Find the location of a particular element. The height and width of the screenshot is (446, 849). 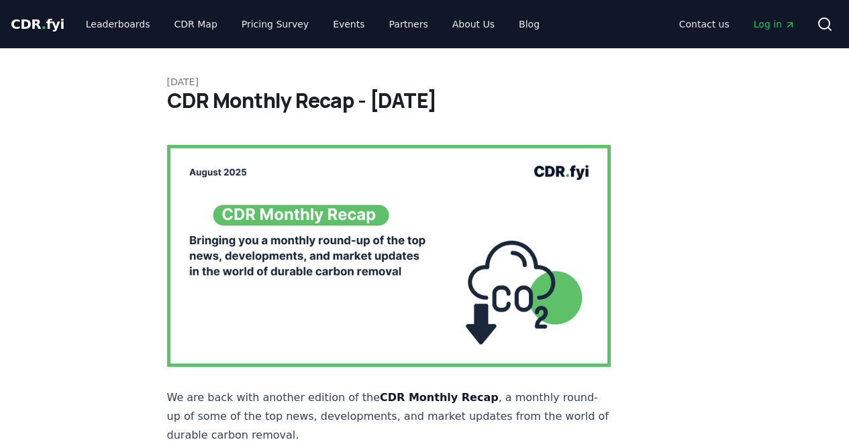

a: Blog is located at coordinates (529, 24).